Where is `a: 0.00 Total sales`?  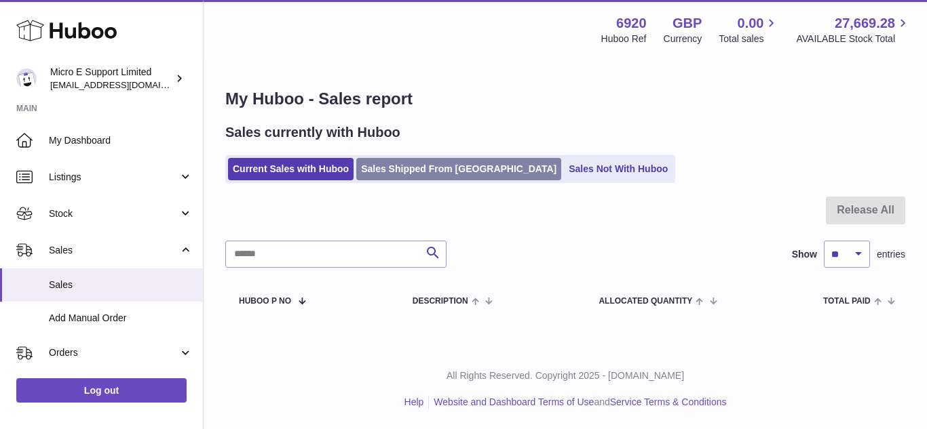
a: 0.00 Total sales is located at coordinates (748, 30).